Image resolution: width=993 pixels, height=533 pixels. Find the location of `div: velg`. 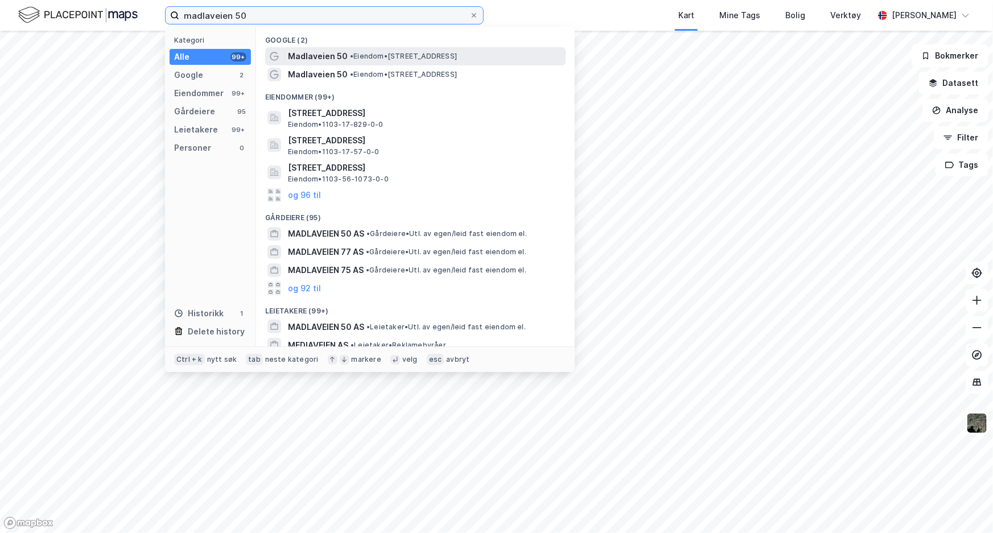

div: velg is located at coordinates (410, 360).